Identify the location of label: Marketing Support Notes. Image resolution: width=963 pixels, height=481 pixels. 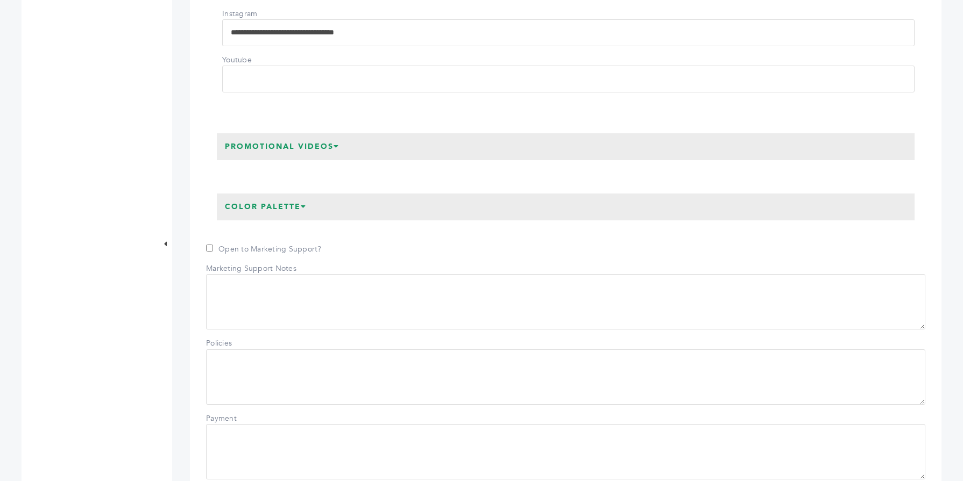
(251, 269).